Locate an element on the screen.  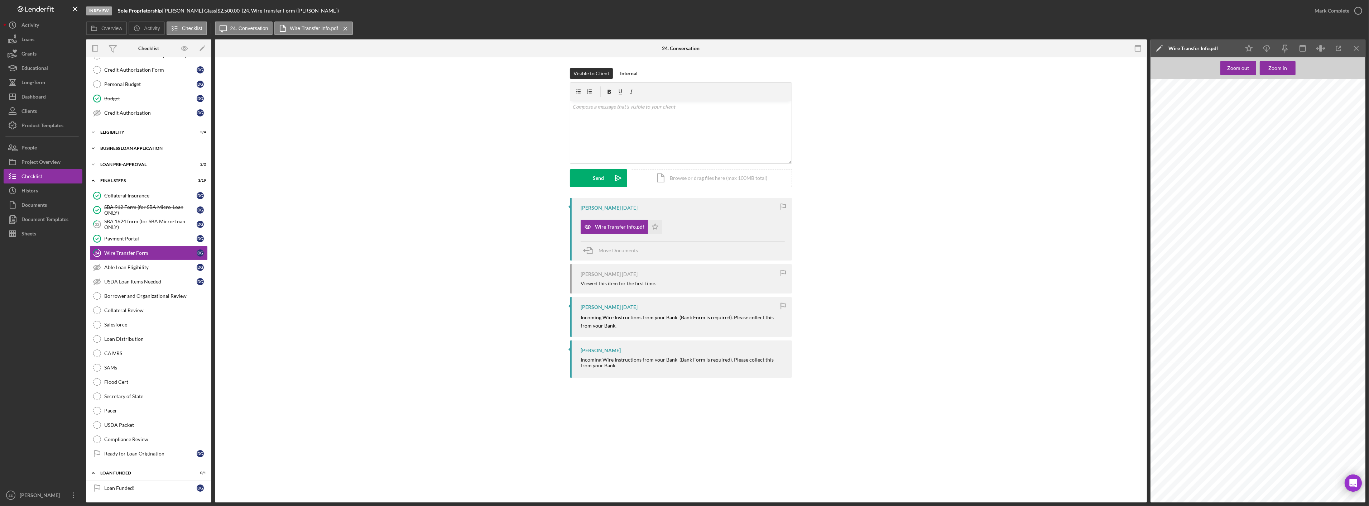
span: 2 is located at coordinates (1191, 397).